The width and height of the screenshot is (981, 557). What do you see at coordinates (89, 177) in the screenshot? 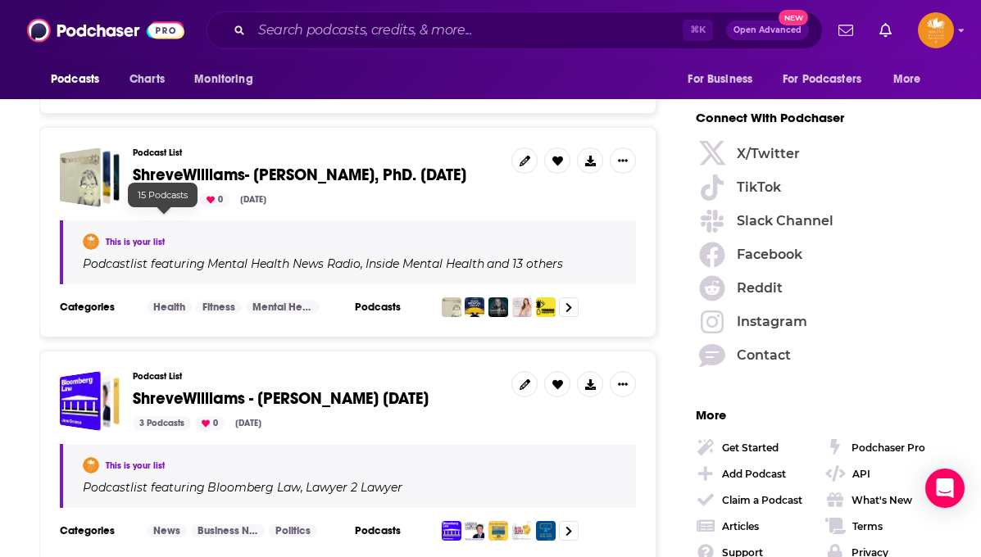
I see `a: ShreveWilliams- Jessica Zucker, PhD. 12/19/24` at bounding box center [89, 177].